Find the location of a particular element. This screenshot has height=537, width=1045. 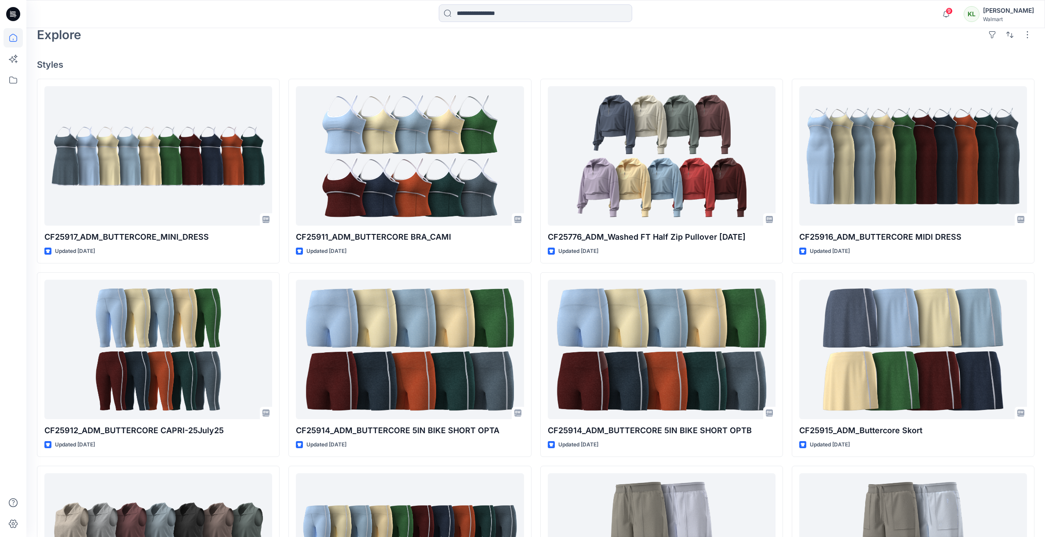

p: CF25911_ADM_BUTTERCORE BRA_CAMI is located at coordinates (410, 237).